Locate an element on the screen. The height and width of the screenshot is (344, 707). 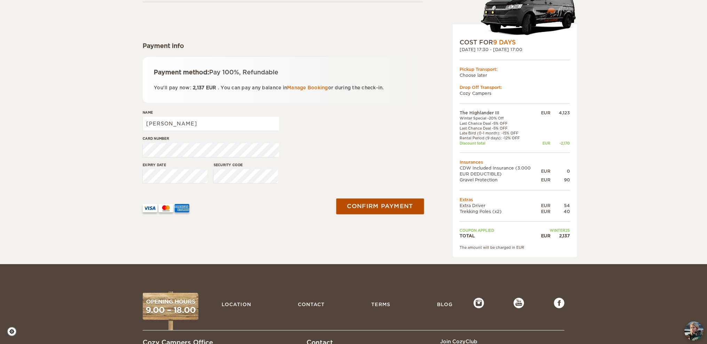
img: AMEX is located at coordinates (182, 208).